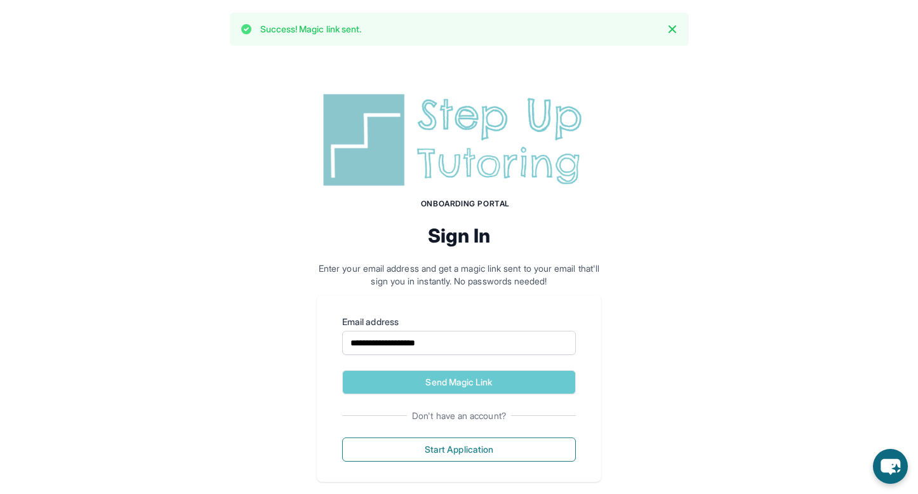  I want to click on a: Start Application, so click(459, 450).